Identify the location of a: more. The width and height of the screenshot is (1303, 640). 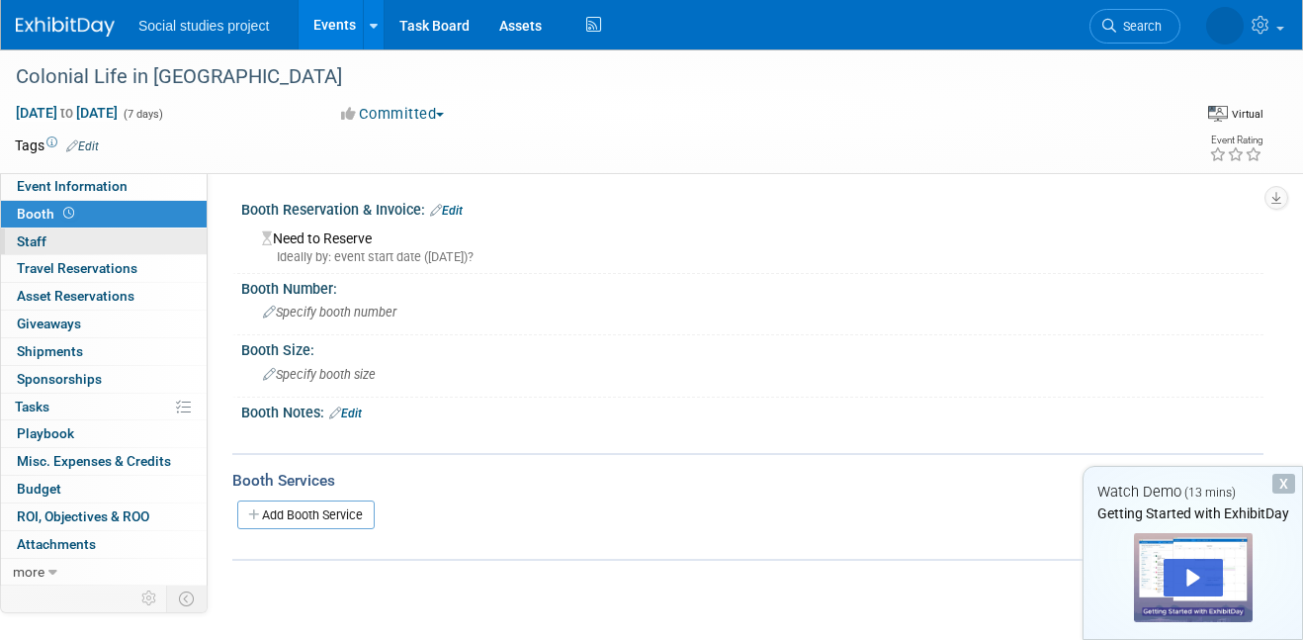
(104, 572).